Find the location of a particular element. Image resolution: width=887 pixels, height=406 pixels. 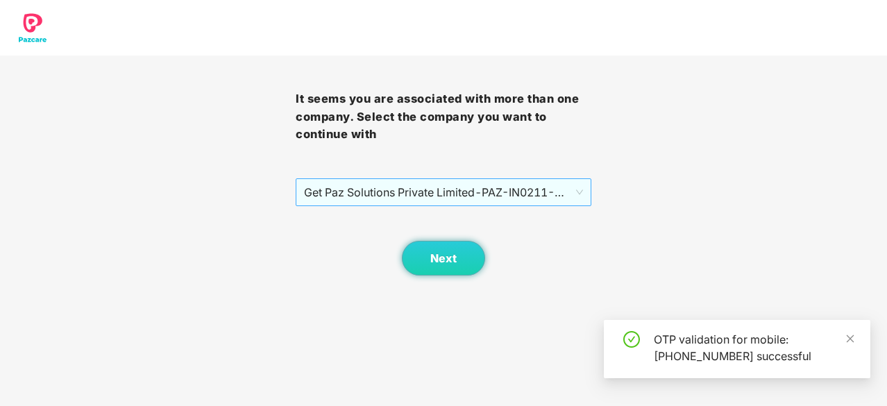

span: Get Paz Solutions Private Limited - PAZ-IN0211 - EMPLOYEE is located at coordinates (444, 192).